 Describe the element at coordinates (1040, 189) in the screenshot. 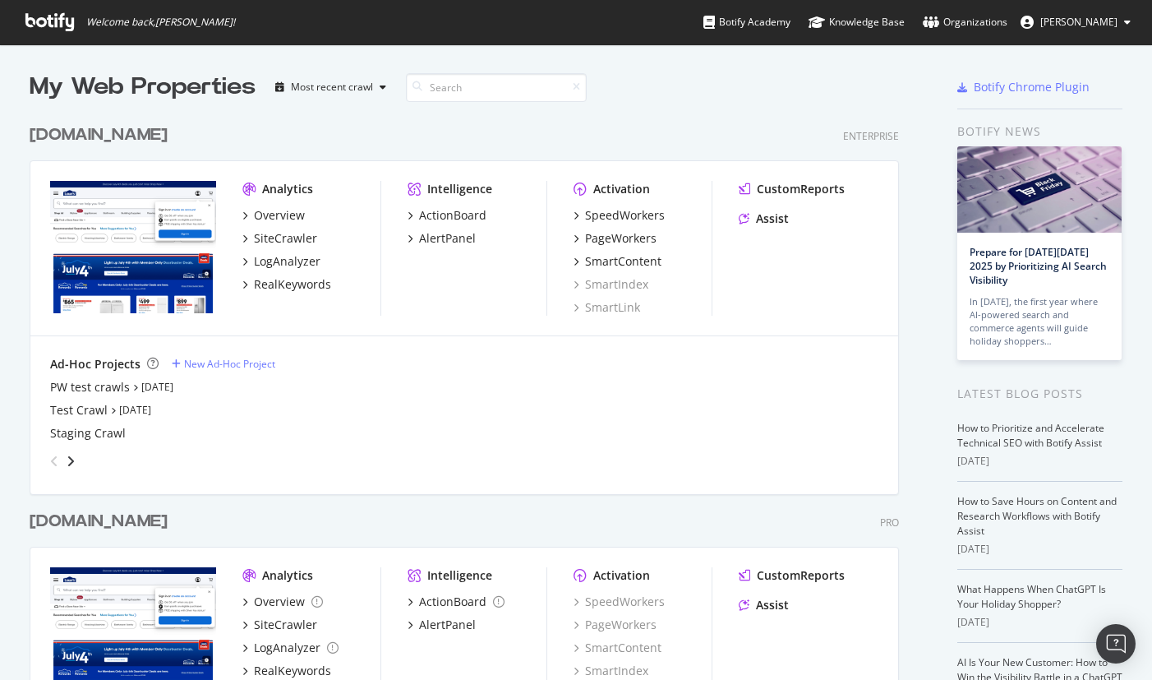

I see `img: Prepare for Black Friday 2025 by Prioritizing AI Search Visibility` at that location.